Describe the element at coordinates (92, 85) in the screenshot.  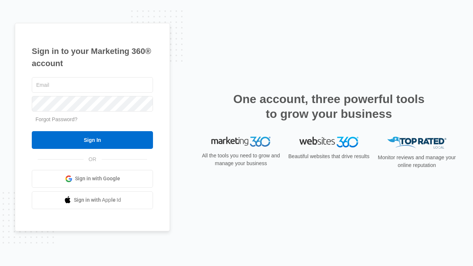
I see `input: Email` at that location.